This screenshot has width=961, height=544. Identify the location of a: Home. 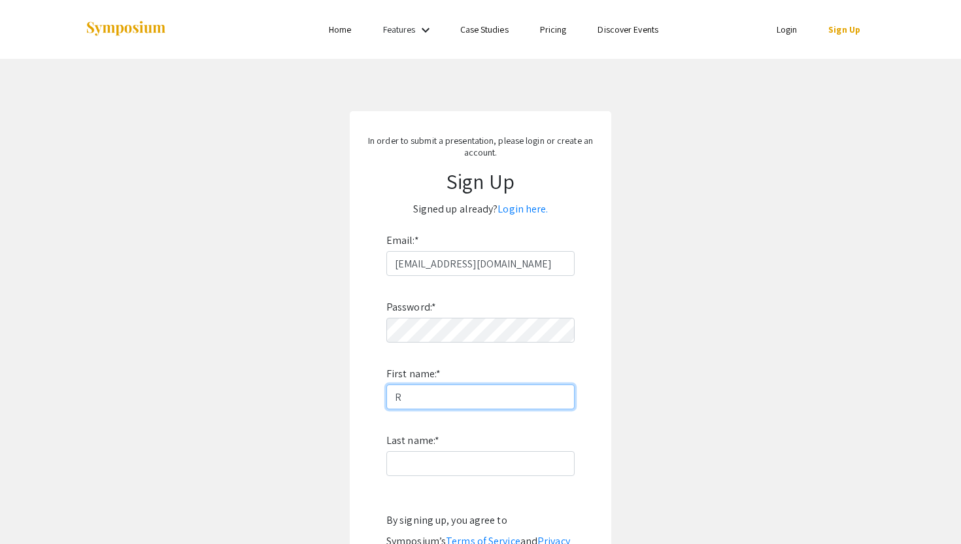
(340, 29).